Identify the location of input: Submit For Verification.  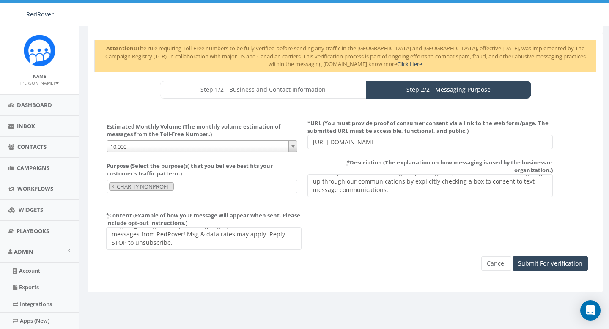
(550, 264).